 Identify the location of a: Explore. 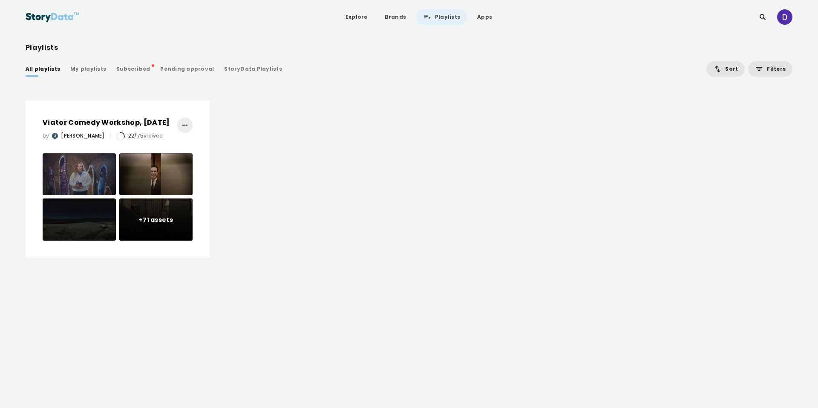
(356, 17).